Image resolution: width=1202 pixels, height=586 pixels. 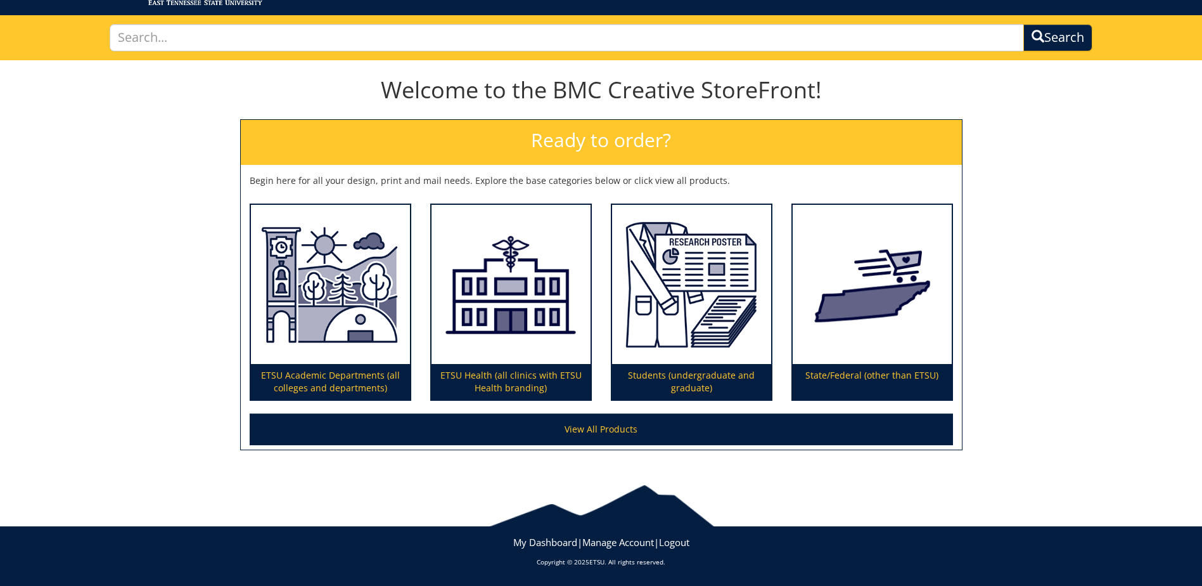 What do you see at coordinates (511, 302) in the screenshot?
I see `a: ETSU Health (all clinics with ETSU Health branding)` at bounding box center [511, 302].